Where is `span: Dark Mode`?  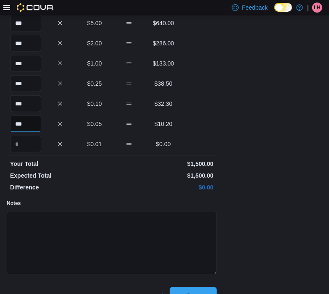
span: Dark Mode is located at coordinates (275, 12).